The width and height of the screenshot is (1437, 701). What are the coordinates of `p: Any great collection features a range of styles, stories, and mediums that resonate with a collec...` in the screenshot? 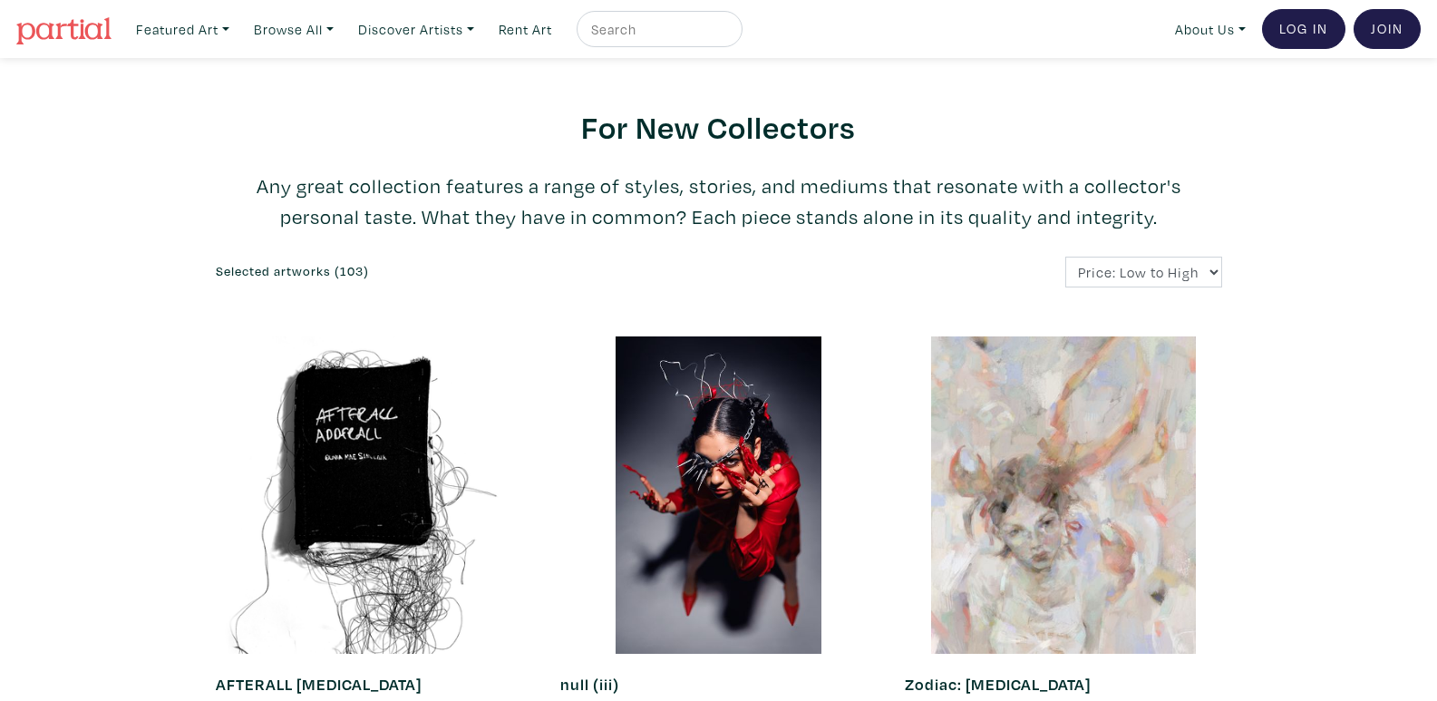 It's located at (719, 201).